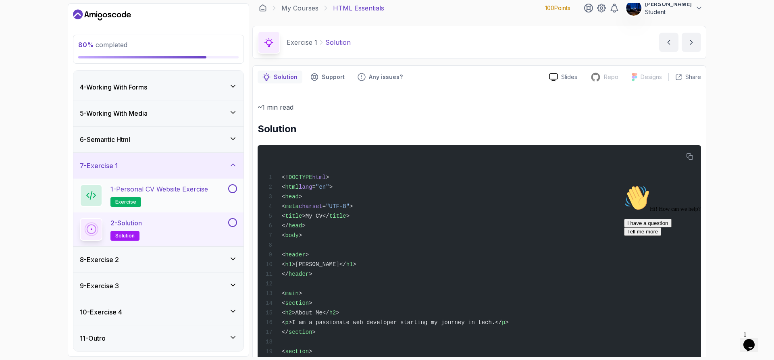  Describe the element at coordinates (159, 189) in the screenshot. I see `p: 1 - Personal CV Website Exercise` at that location.